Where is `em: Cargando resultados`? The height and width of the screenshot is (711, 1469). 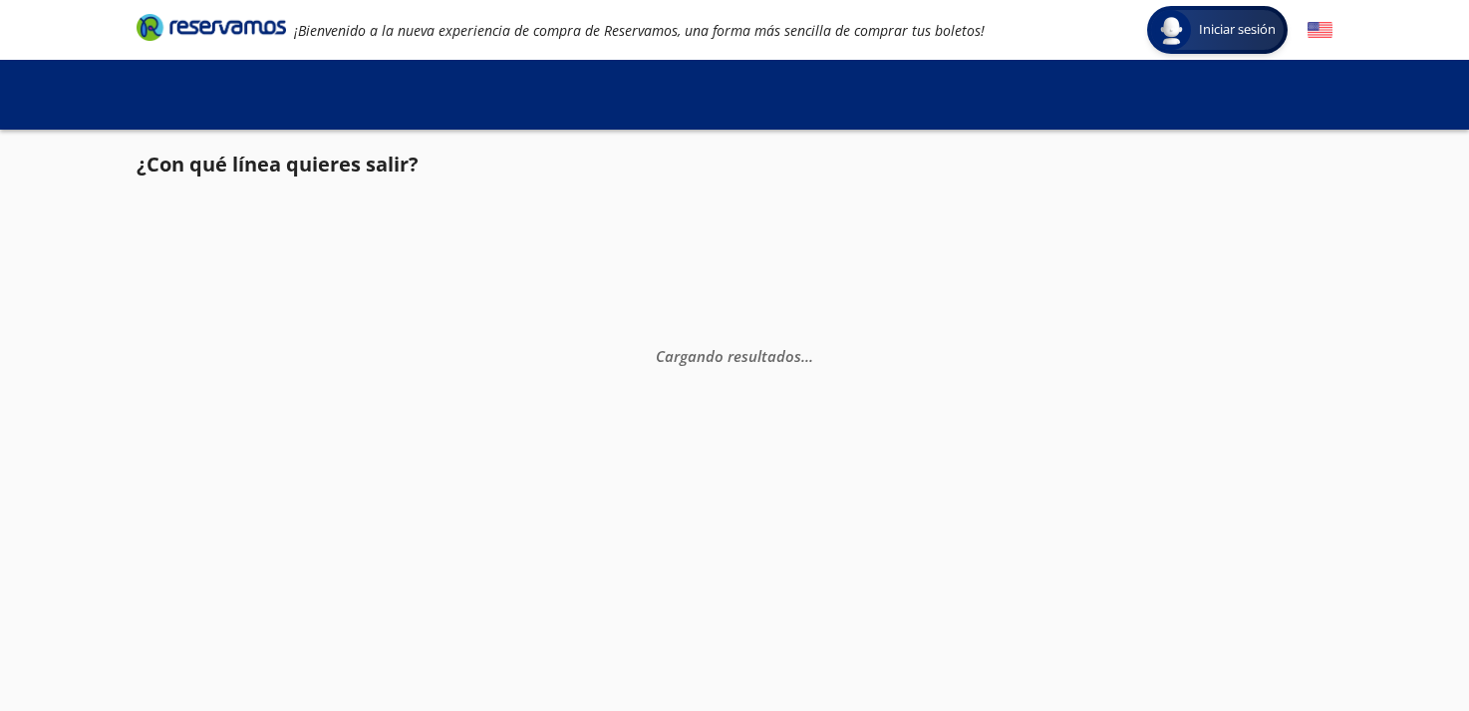 em: Cargando resultados is located at coordinates (735, 355).